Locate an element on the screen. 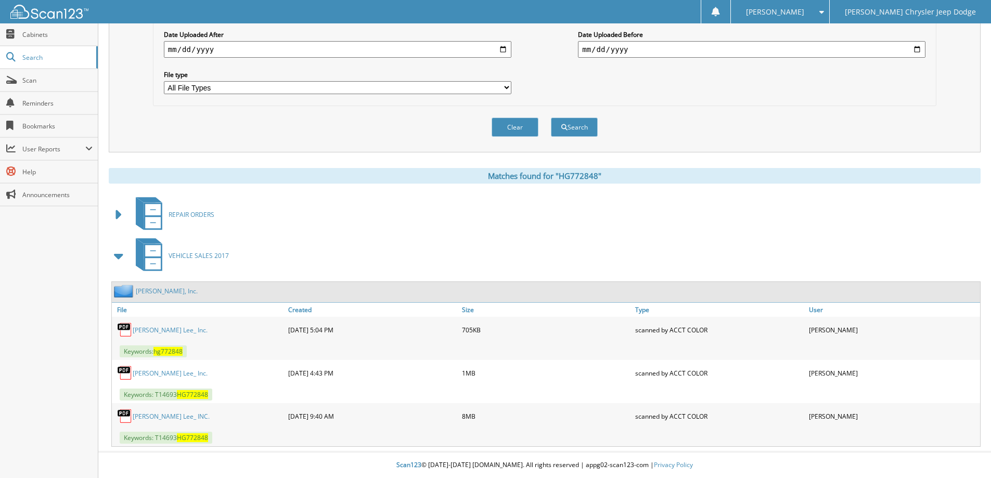 The image size is (991, 478). div: 1MB is located at coordinates (546, 373).